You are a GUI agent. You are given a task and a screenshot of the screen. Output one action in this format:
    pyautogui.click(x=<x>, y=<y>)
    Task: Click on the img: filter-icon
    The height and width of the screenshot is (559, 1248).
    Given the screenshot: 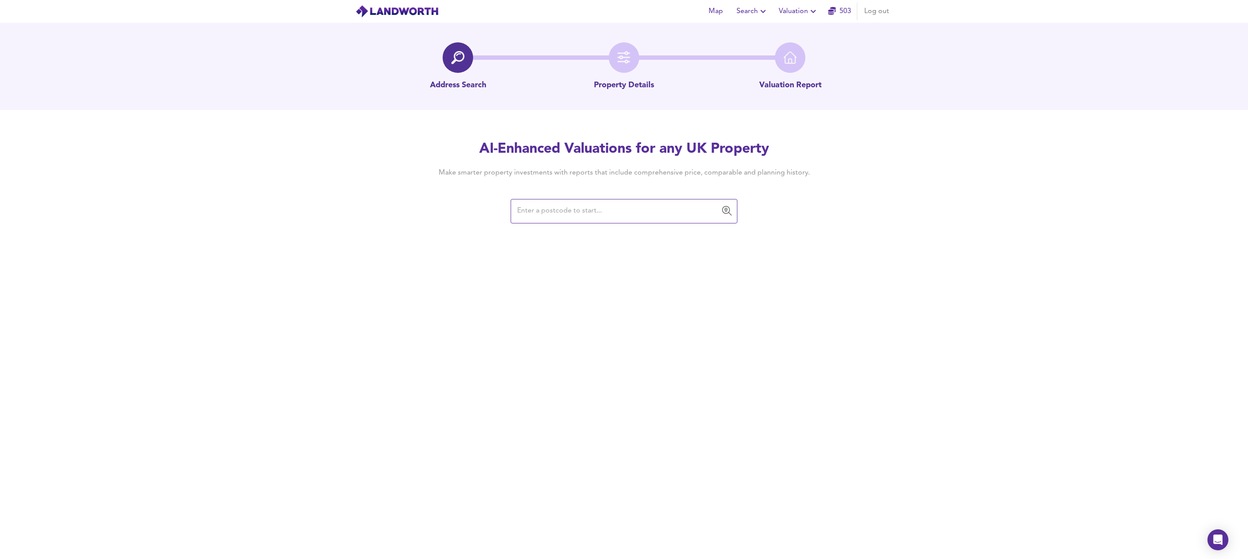 What is the action you would take?
    pyautogui.click(x=624, y=58)
    